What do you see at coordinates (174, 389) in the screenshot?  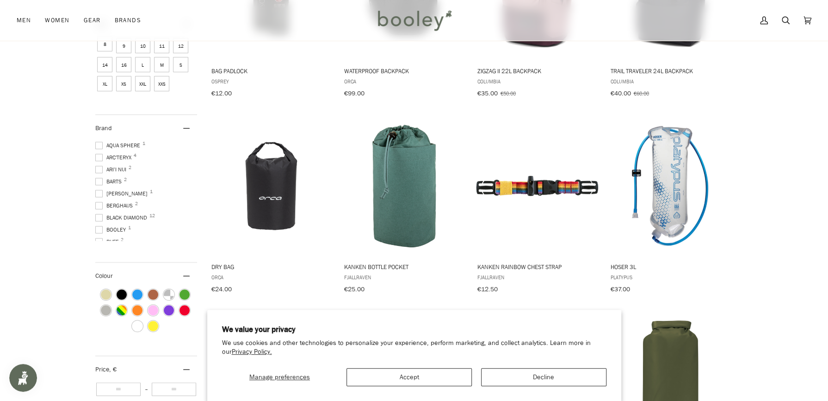 I see `input: Maximum value` at bounding box center [174, 389].